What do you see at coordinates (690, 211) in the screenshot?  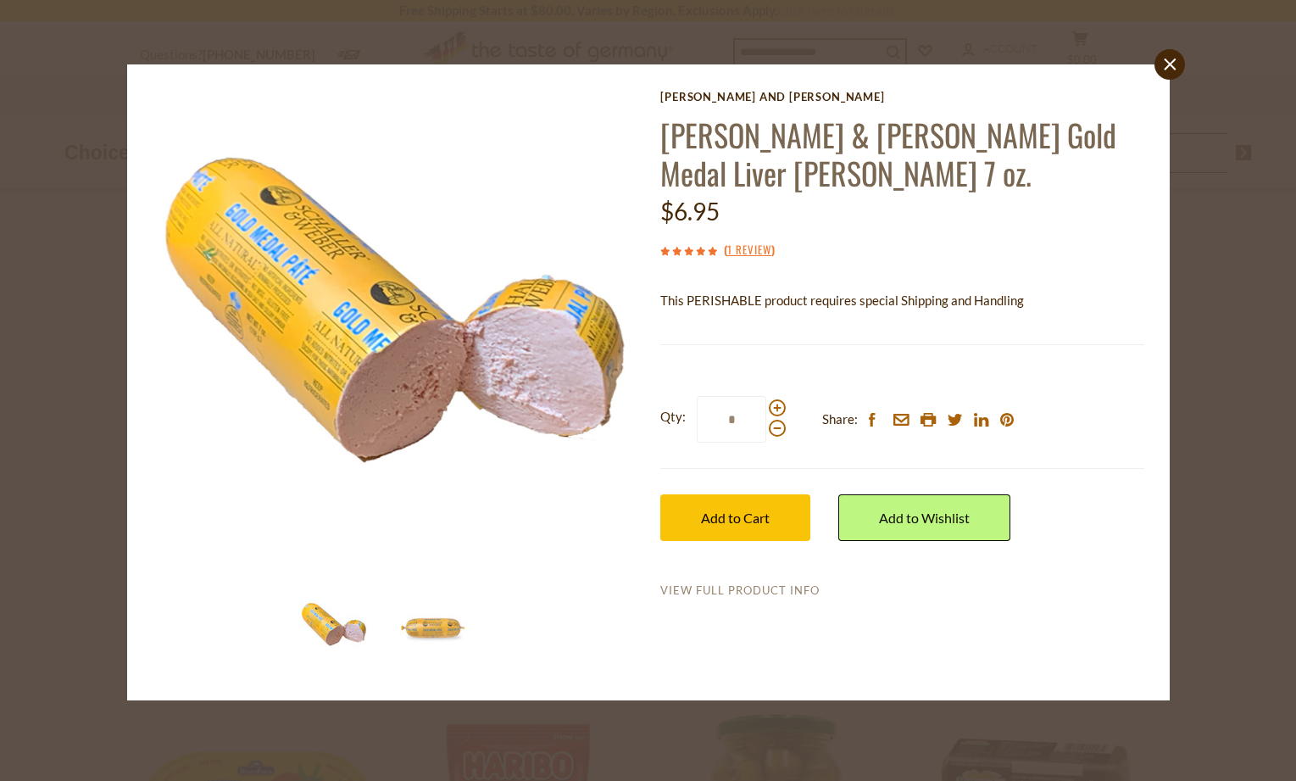 I see `span: $6.95` at bounding box center [690, 211].